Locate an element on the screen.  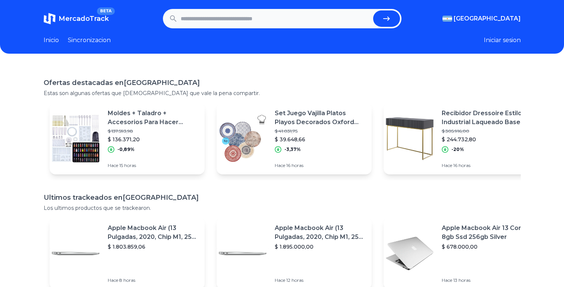
p: -20% is located at coordinates (458, 150).